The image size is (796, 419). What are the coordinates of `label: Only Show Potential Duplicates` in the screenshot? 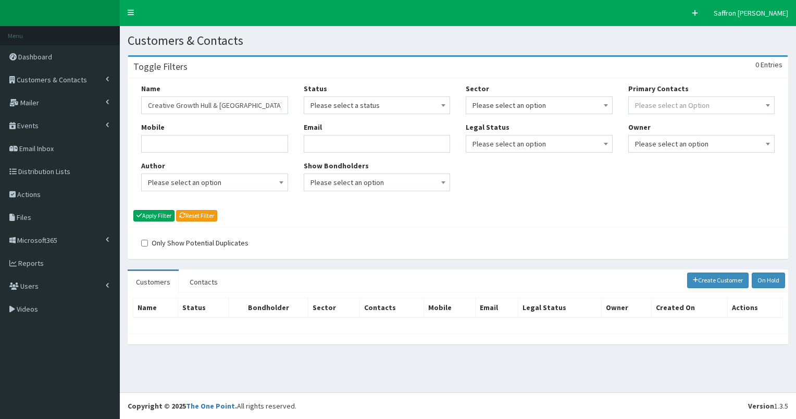 It's located at (195, 243).